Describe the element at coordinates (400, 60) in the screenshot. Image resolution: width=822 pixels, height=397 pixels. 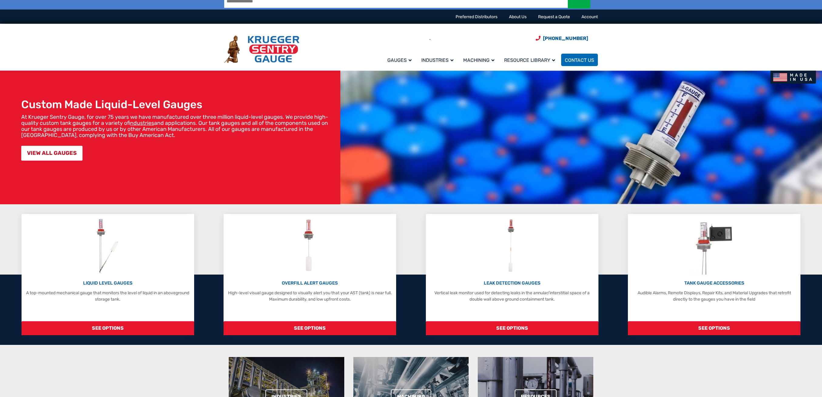
I see `span: Gauges` at that location.